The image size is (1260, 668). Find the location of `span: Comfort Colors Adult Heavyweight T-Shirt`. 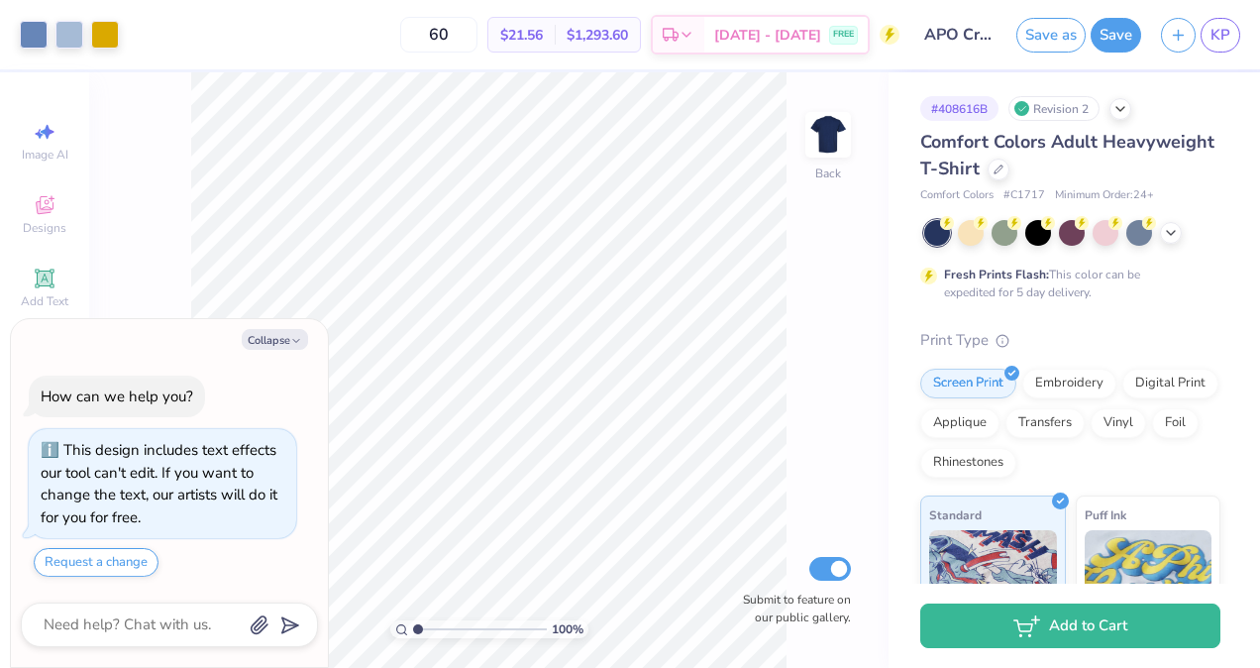

span: Comfort Colors Adult Heavyweight T-Shirt is located at coordinates (1067, 155).